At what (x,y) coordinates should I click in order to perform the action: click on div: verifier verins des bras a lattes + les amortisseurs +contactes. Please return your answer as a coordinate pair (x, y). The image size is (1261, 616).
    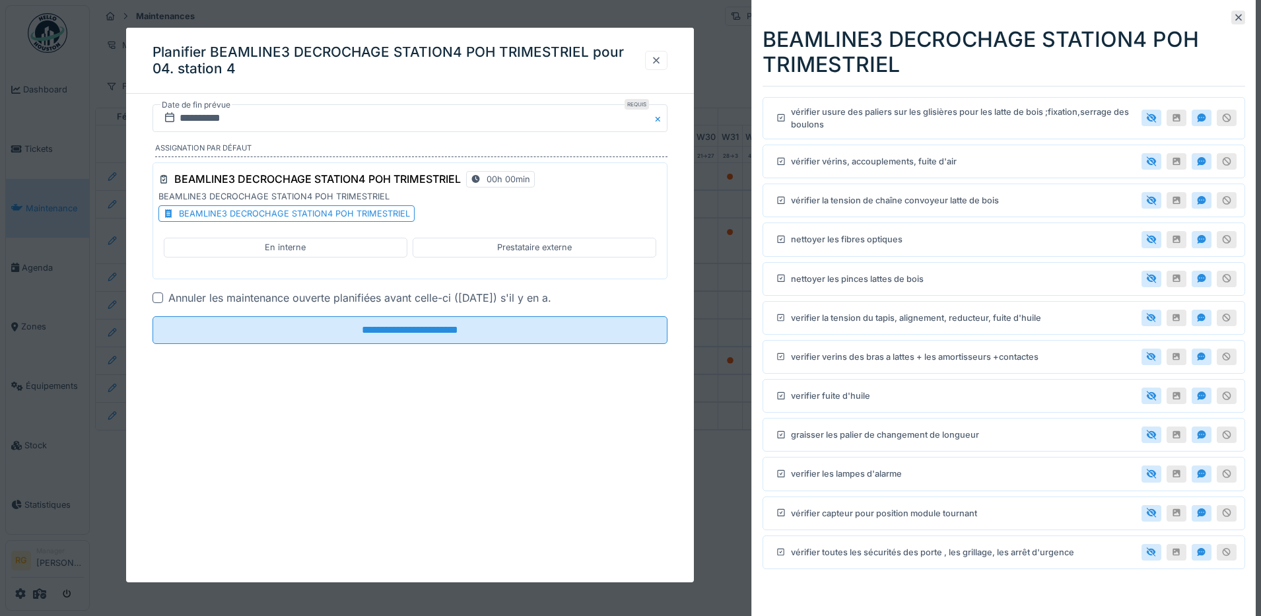
    Looking at the image, I should click on (904, 356).